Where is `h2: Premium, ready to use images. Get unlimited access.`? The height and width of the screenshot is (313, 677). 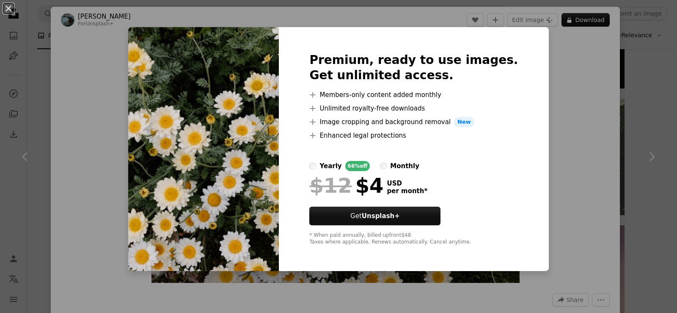
h2: Premium, ready to use images. Get unlimited access. is located at coordinates (413, 68).